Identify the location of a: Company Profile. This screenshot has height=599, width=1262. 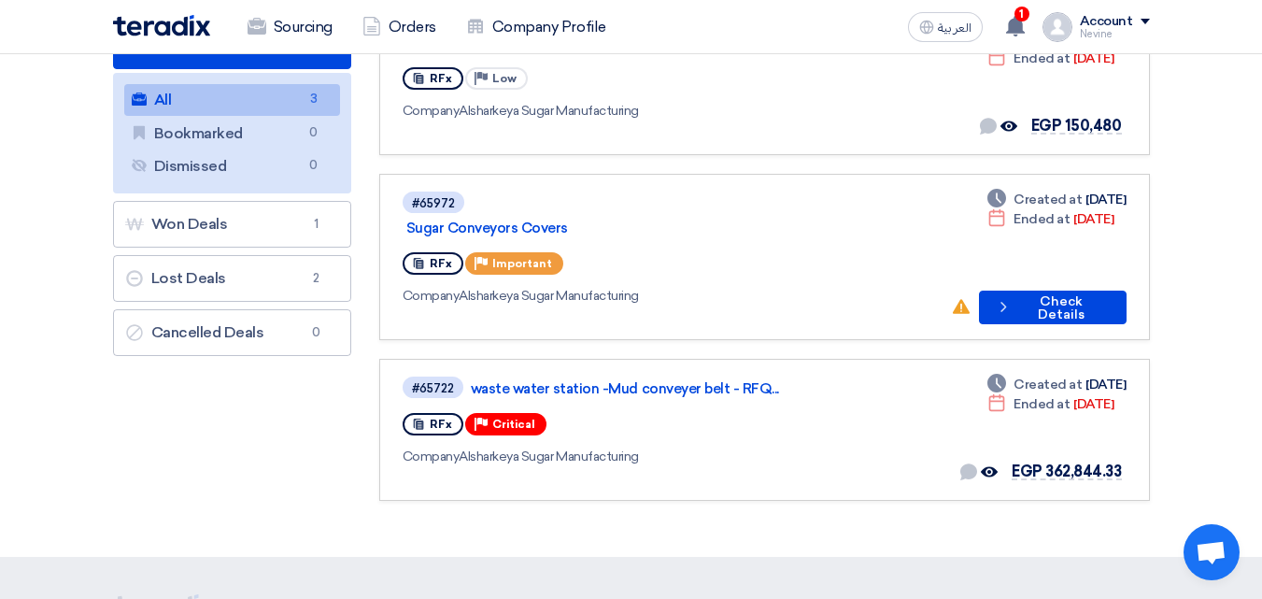
(536, 27).